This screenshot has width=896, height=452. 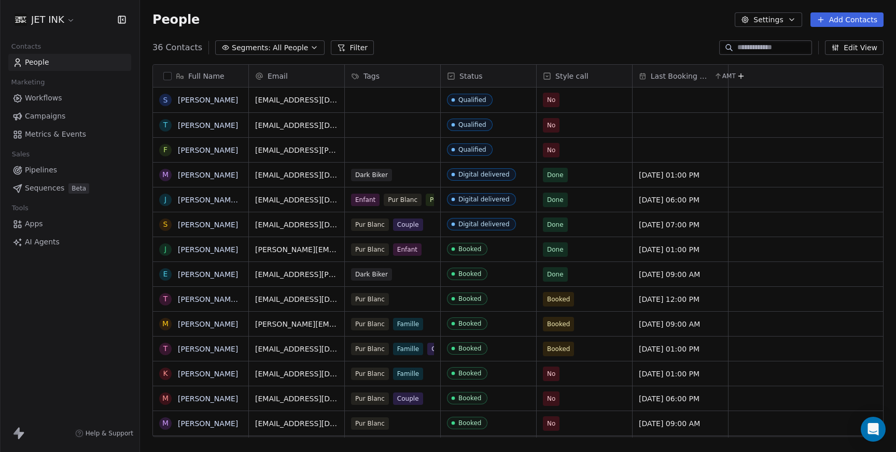 What do you see at coordinates (165, 100) in the screenshot?
I see `div: S` at bounding box center [165, 100].